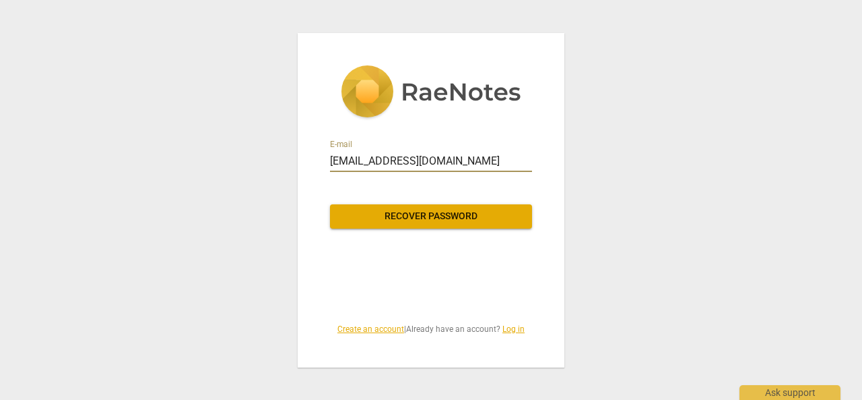 This screenshot has height=400, width=862. I want to click on button: Recover password, so click(431, 216).